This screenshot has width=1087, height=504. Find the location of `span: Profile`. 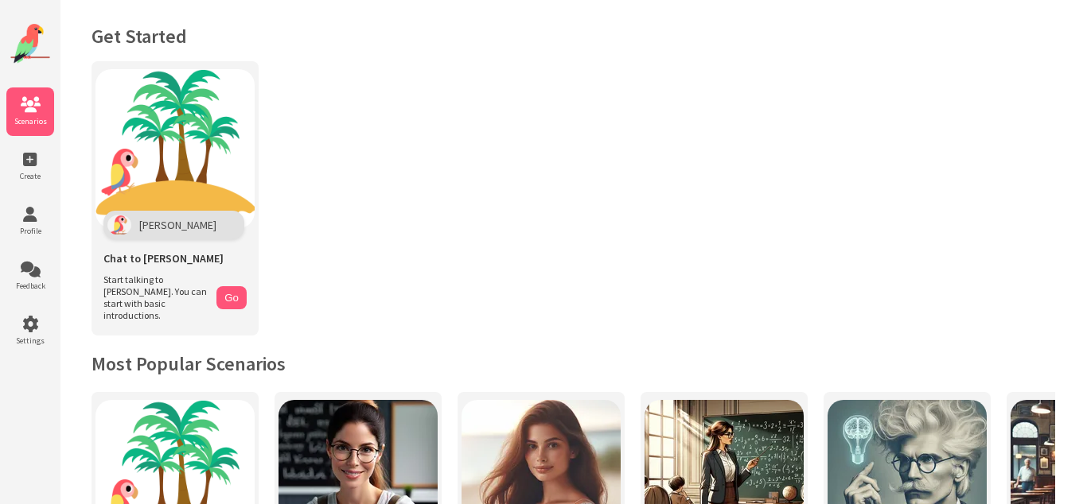

span: Profile is located at coordinates (30, 231).